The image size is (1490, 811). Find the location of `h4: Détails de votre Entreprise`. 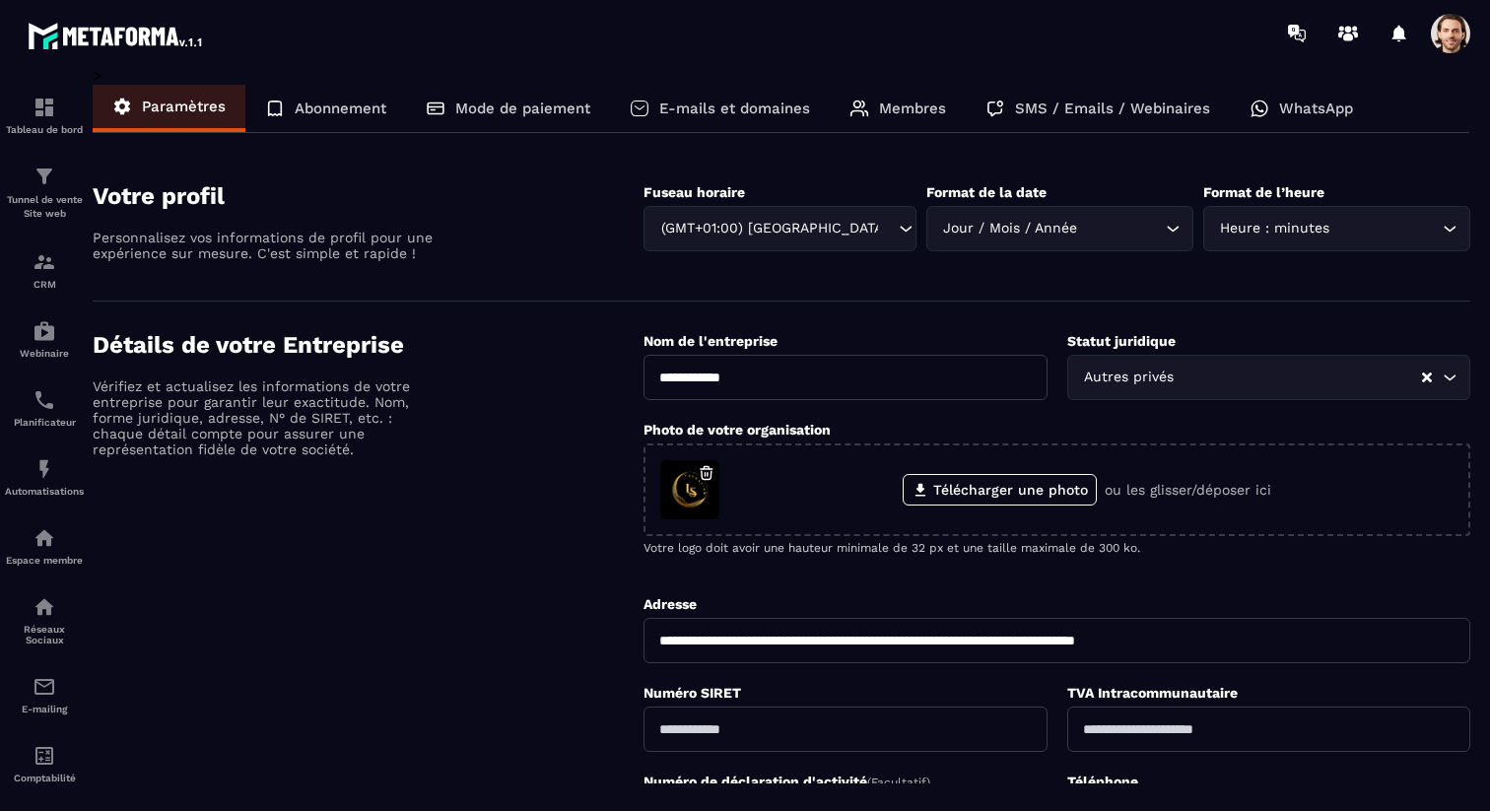

h4: Détails de votre Entreprise is located at coordinates (368, 345).